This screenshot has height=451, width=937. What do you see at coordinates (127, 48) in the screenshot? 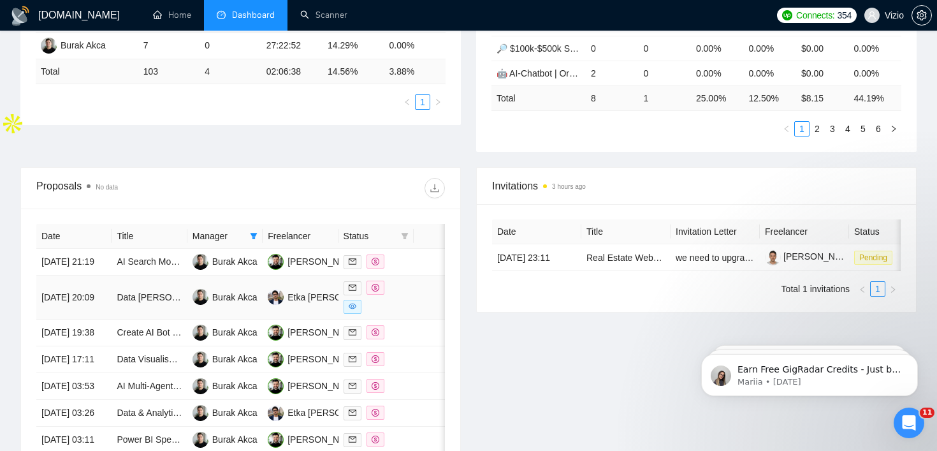
I see `div: message notification from Mariia, 1w ago. Earn Free GigRadar Credits - Just by Sharing Your Story...` at bounding box center [127, 48].